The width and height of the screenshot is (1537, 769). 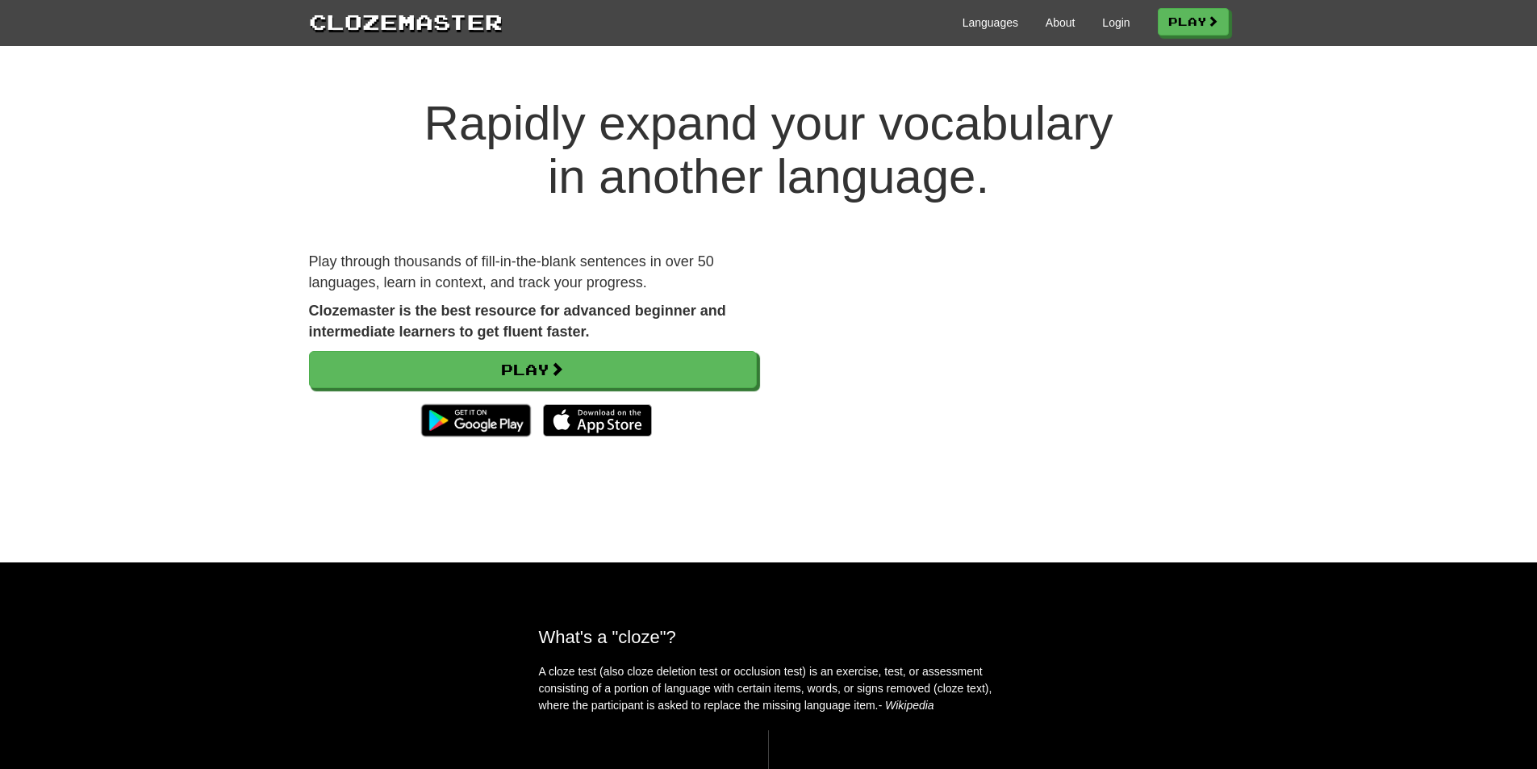 I want to click on a: Languages, so click(x=990, y=23).